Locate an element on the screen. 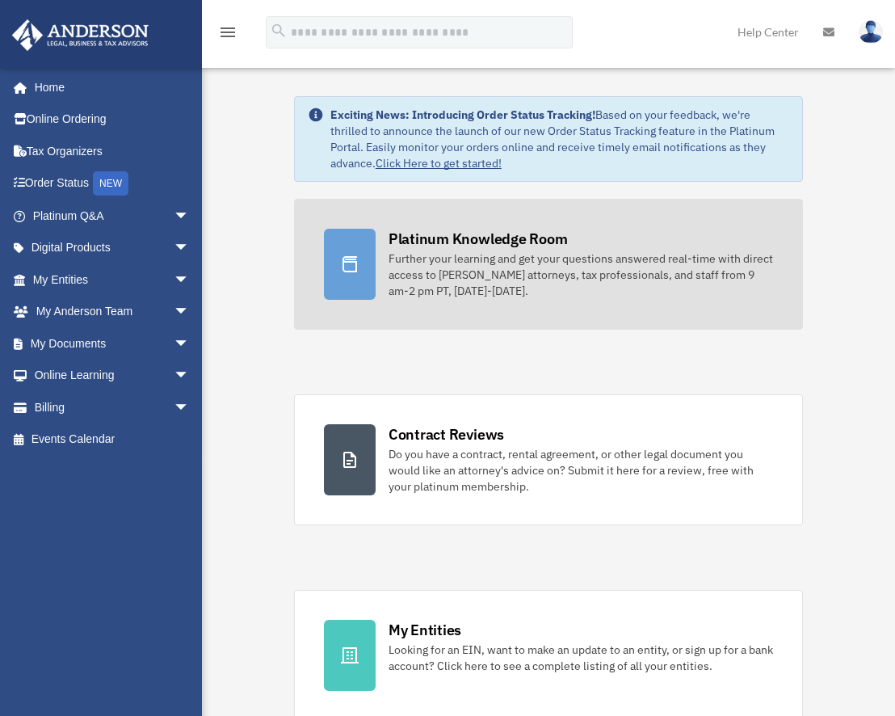 Image resolution: width=895 pixels, height=716 pixels. a: My Anderson Teamarrow_drop_down is located at coordinates (112, 312).